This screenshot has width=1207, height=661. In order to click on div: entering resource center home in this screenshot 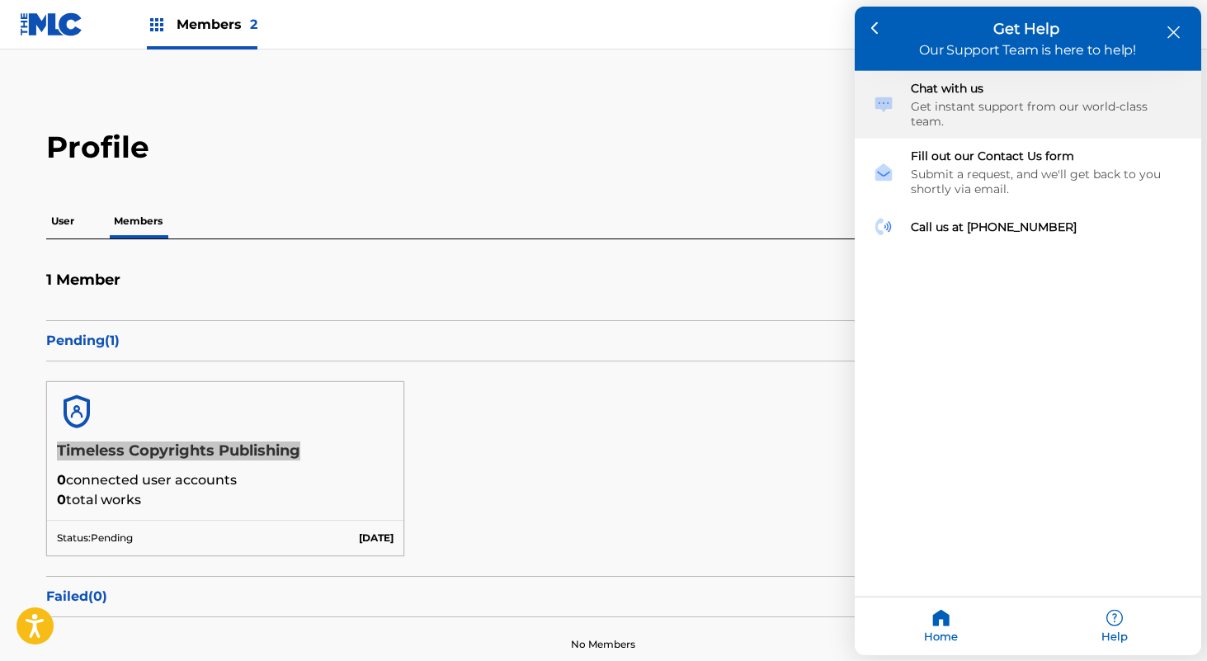, I will do `click(1028, 333)`.